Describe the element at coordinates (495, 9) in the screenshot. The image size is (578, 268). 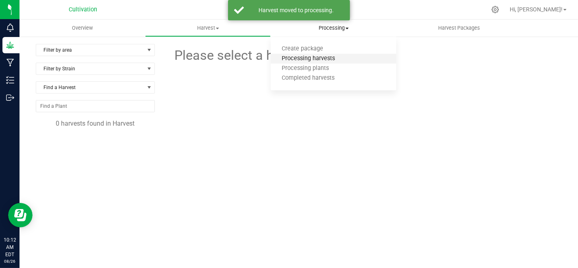
I see `div: Manage settings` at that location.